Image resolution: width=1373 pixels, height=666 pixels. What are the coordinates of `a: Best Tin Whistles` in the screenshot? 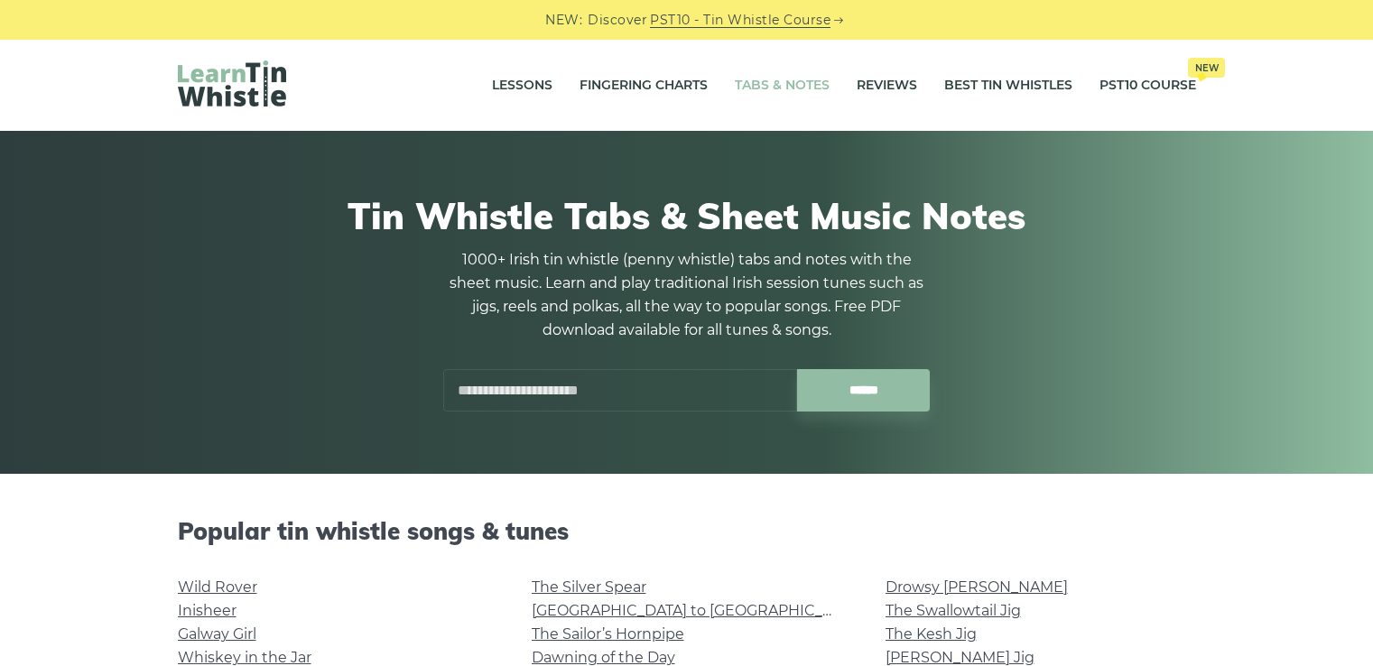 It's located at (1008, 86).